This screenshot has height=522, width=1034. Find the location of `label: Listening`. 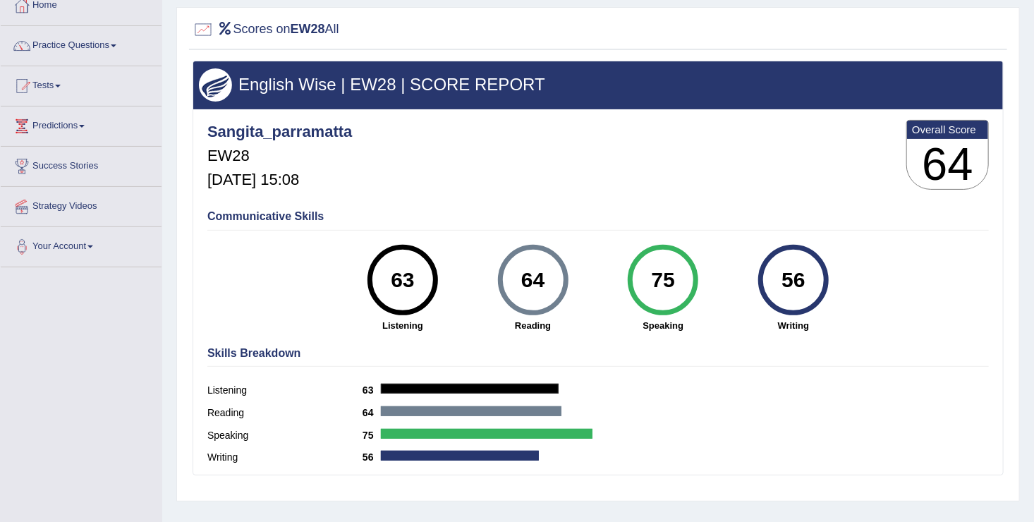

label: Listening is located at coordinates (285, 390).